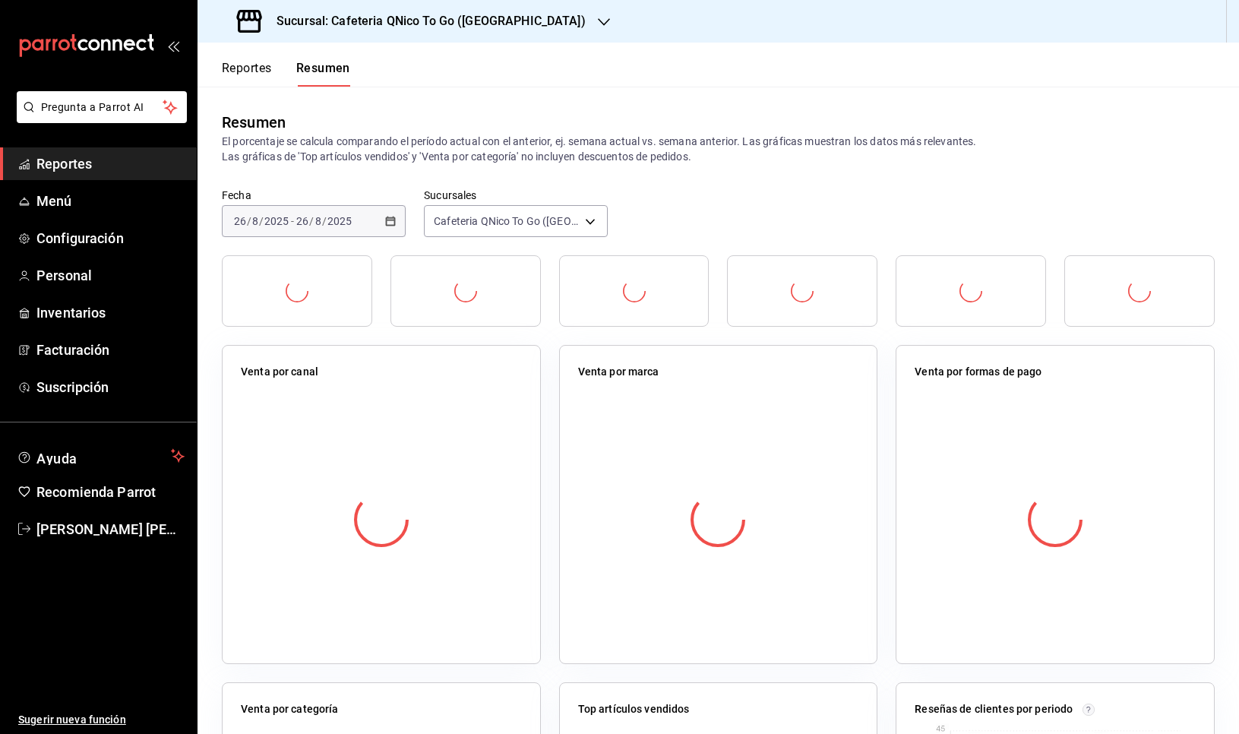  Describe the element at coordinates (314, 195) in the screenshot. I see `label: Fecha` at that location.